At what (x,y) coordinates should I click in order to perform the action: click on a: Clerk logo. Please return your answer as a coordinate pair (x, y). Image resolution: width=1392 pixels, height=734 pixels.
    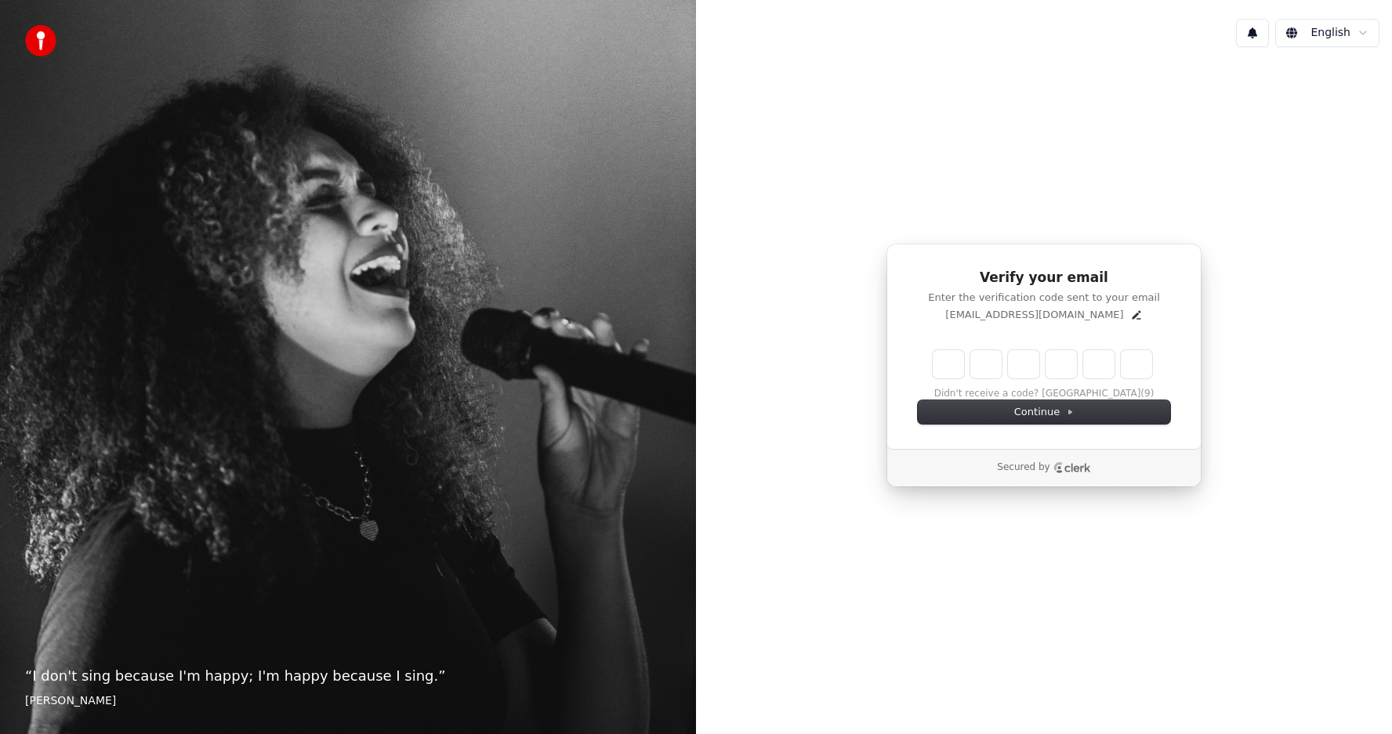
    Looking at the image, I should click on (1072, 468).